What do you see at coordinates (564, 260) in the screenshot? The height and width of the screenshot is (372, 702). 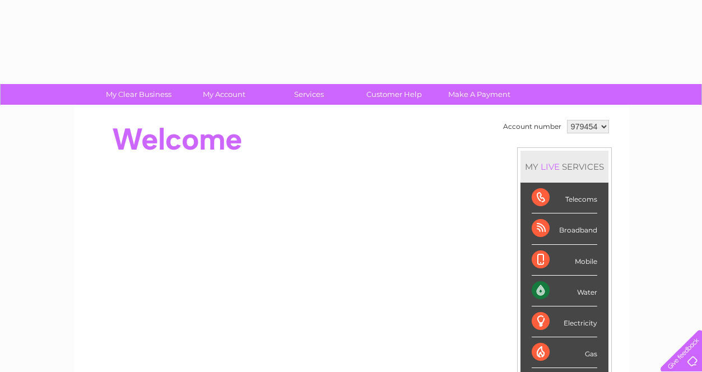 I see `div: Mobile` at bounding box center [564, 260].